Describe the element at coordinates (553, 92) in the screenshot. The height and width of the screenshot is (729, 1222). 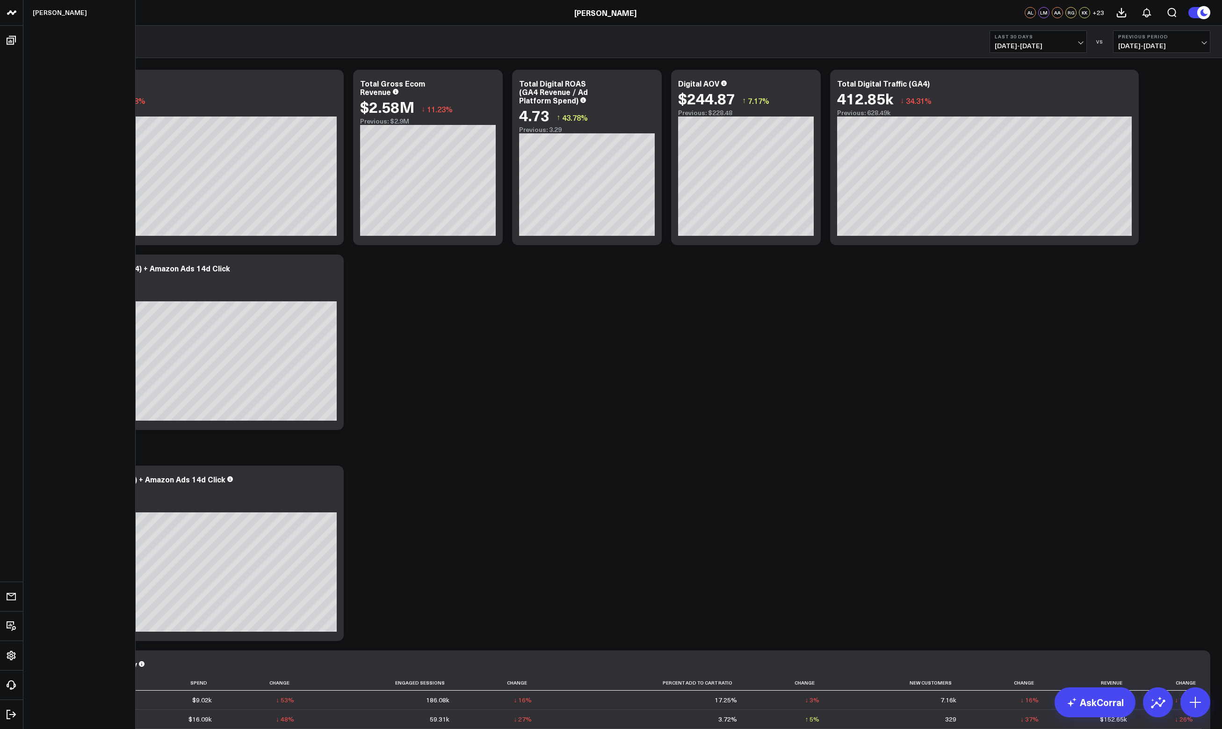
I see `div: Total Digital ROAS (GA4 Revenue / Ad Platform Spend)` at that location.